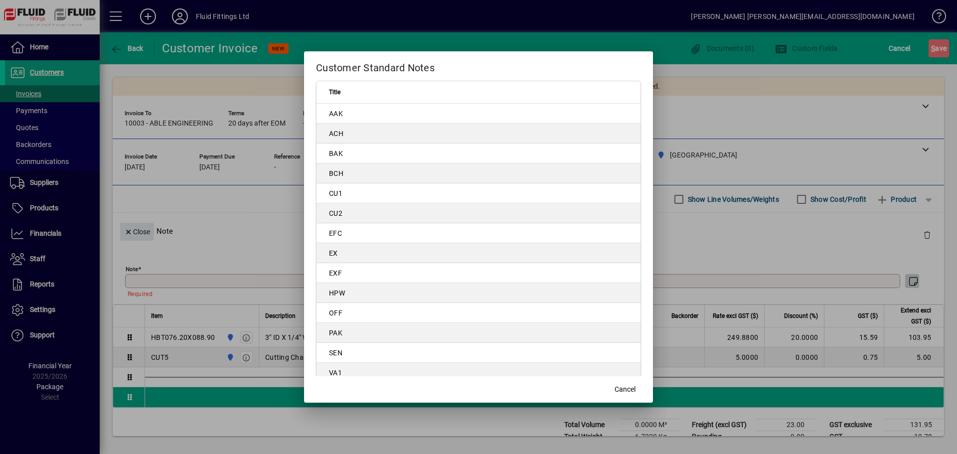 The image size is (957, 454). I want to click on td: CU2, so click(479, 213).